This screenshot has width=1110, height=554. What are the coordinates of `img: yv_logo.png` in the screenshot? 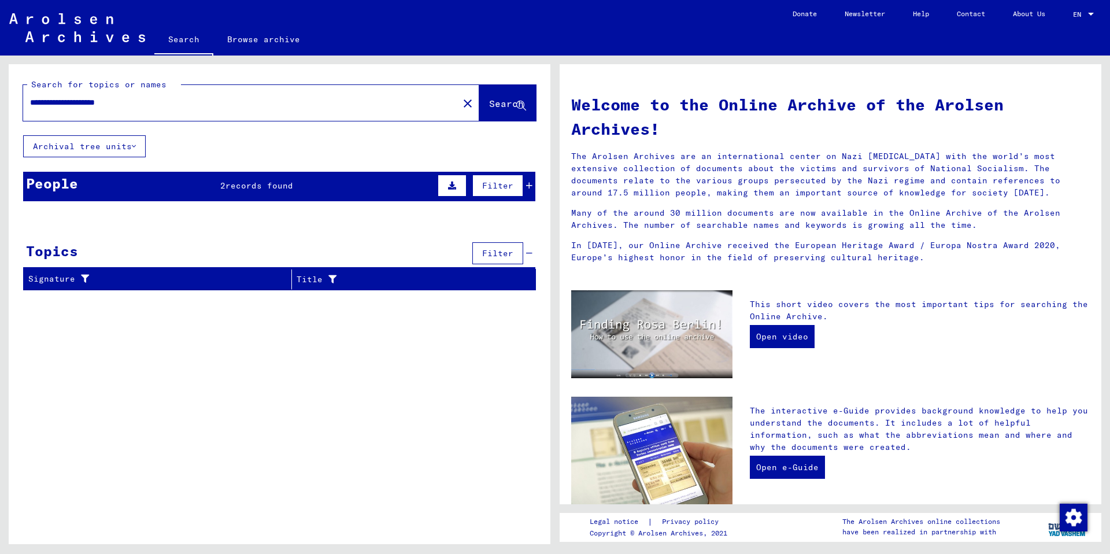 It's located at (1067, 527).